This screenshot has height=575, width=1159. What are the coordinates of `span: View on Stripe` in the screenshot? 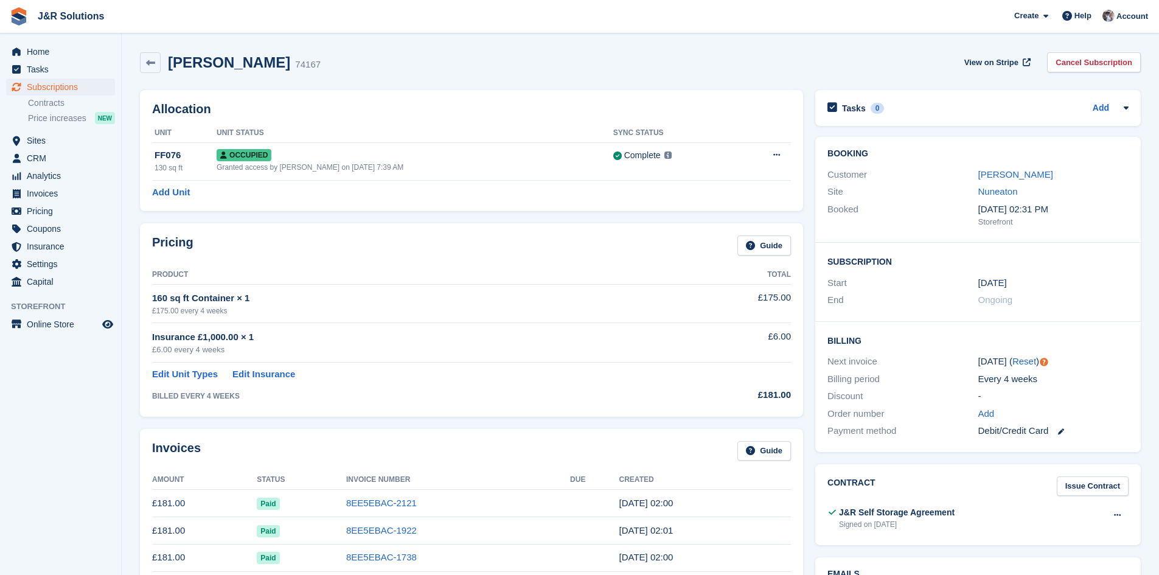 It's located at (991, 63).